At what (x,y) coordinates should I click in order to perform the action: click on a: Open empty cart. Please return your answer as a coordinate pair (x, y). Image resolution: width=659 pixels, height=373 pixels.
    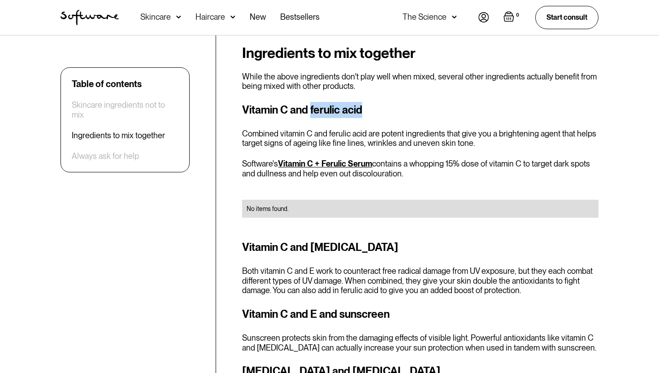
    Looking at the image, I should click on (512, 17).